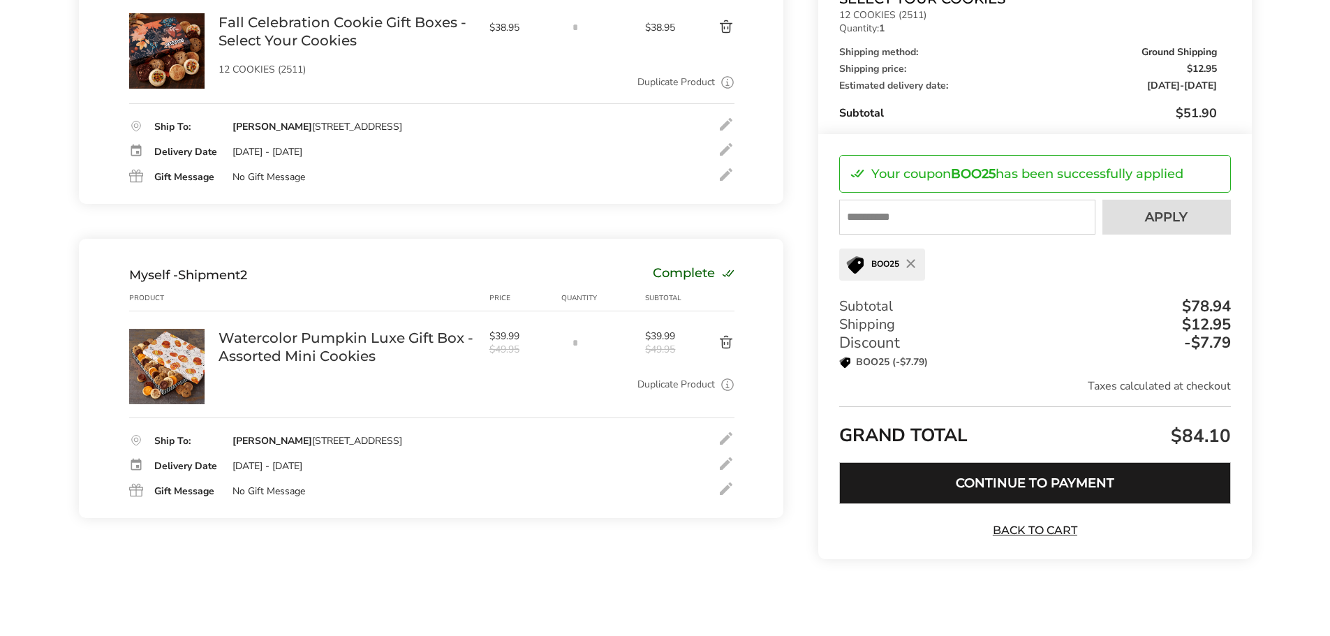  Describe the element at coordinates (603, 298) in the screenshot. I see `div: Quantity` at that location.